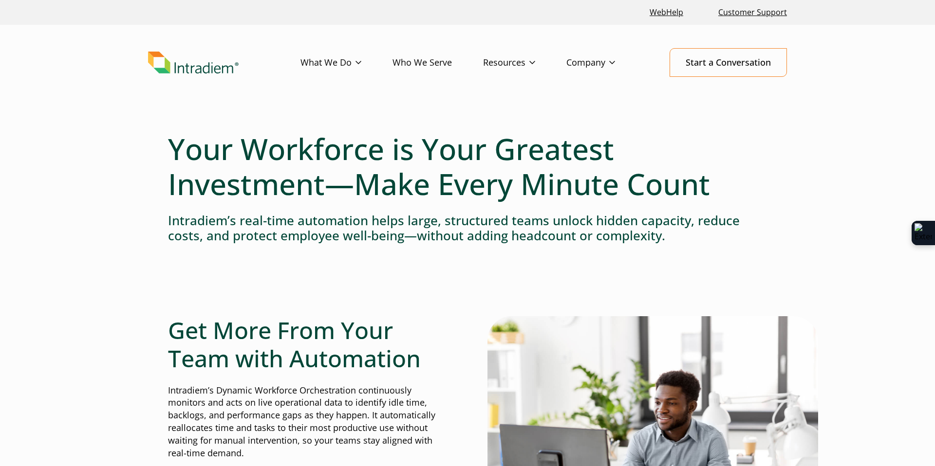 The height and width of the screenshot is (466, 935). I want to click on a: Link opens in a new window, so click(666, 12).